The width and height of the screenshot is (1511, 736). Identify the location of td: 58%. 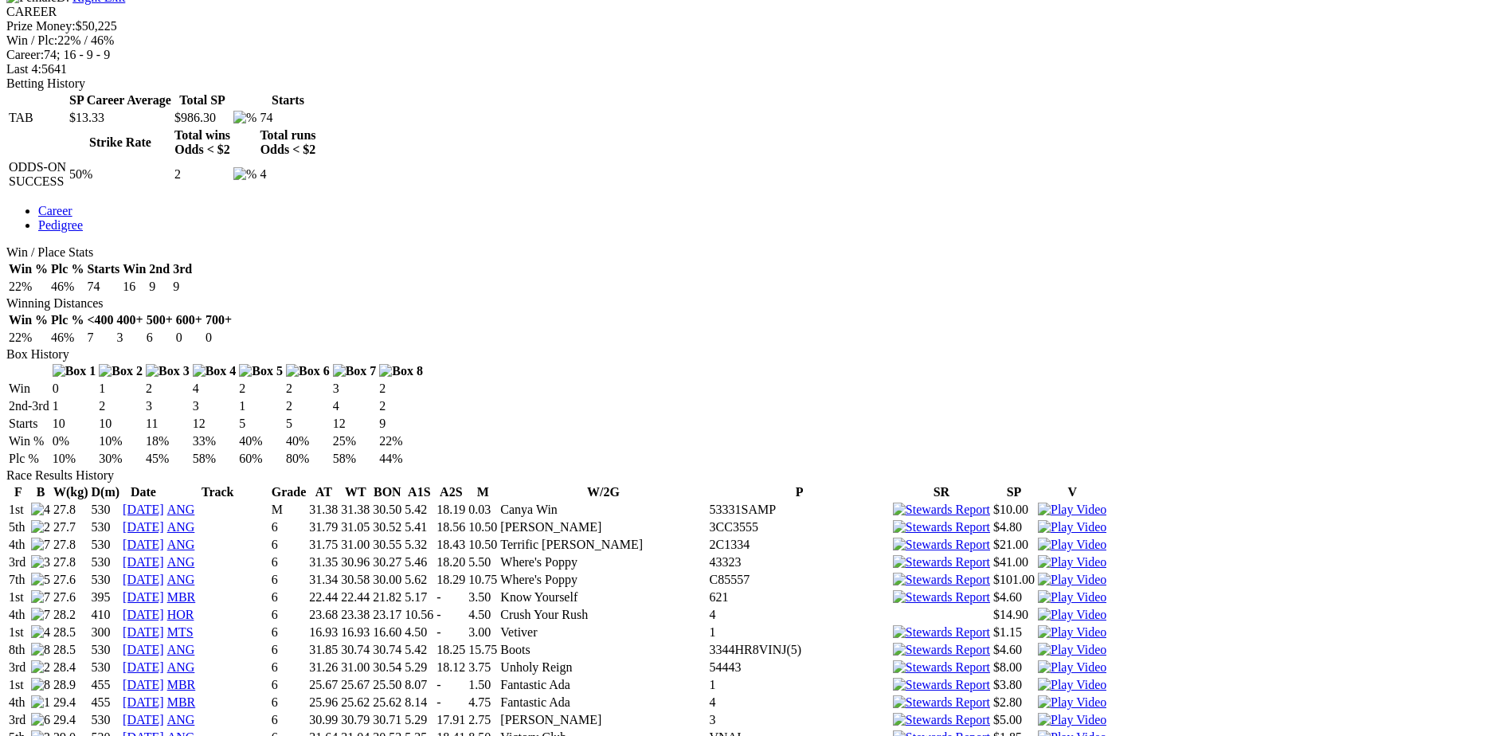
(355, 459).